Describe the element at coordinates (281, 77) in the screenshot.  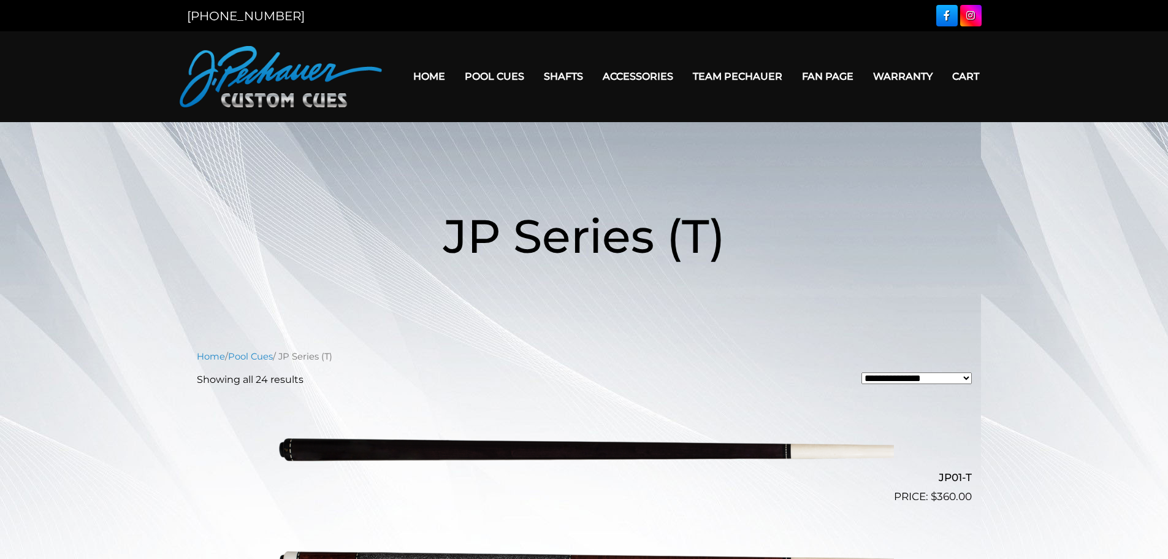
I see `img: Pechauer Custom Cues` at that location.